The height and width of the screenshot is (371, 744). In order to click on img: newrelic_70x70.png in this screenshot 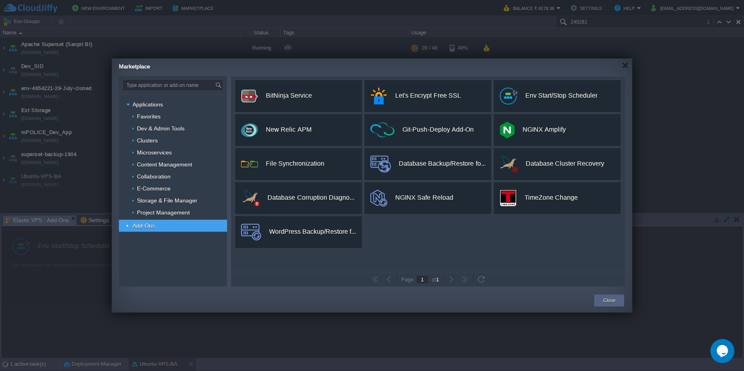, I will do `click(249, 130)`.